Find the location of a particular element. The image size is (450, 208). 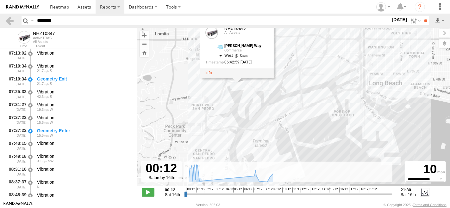

span: 19:12 is located at coordinates (372, 190).